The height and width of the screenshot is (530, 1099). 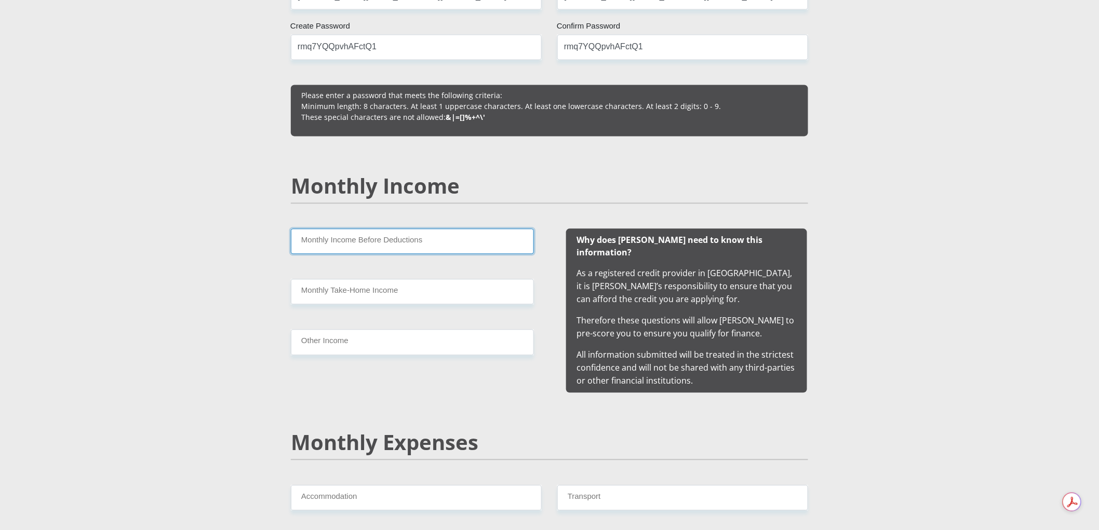 I want to click on input: Monthly Take Home Income, so click(x=413, y=291).